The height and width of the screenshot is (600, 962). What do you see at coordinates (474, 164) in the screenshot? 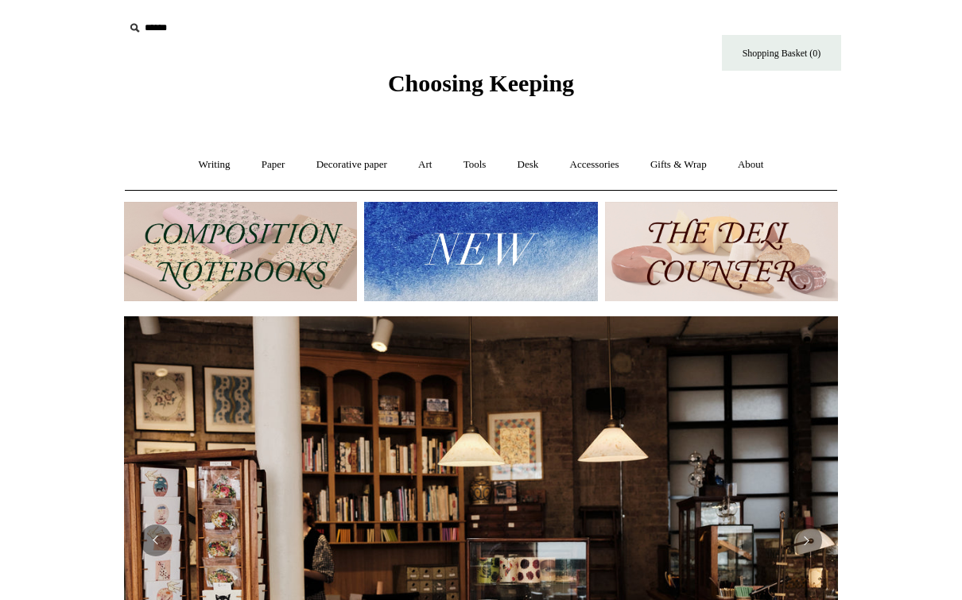
I see `a: Tools` at bounding box center [474, 164].